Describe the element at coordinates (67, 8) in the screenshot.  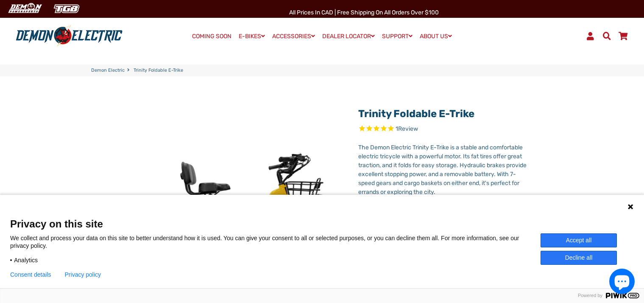
I see `img: TGB Canada` at that location.